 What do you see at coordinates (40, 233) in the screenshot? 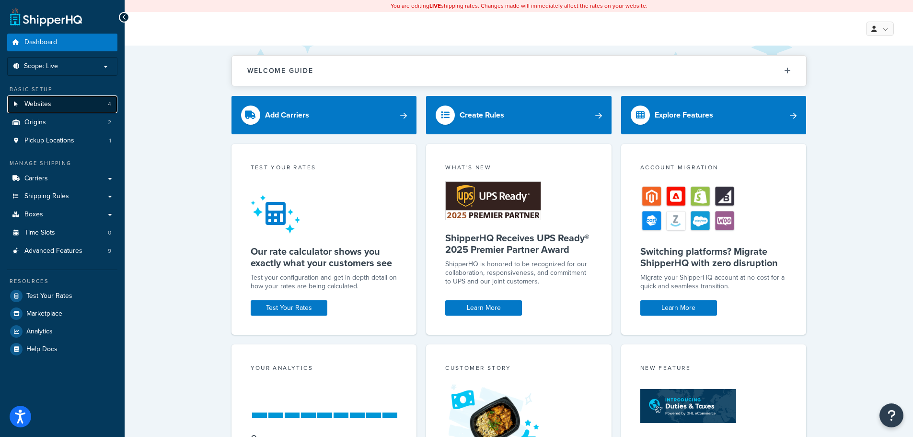
I see `span: Time Slots` at bounding box center [40, 233].